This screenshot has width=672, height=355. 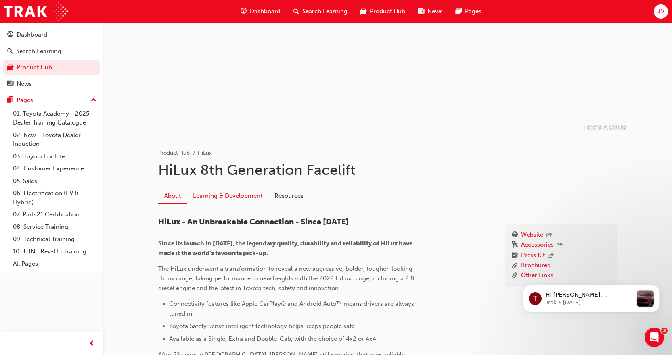 I want to click on a: 08. Service Training, so click(x=54, y=227).